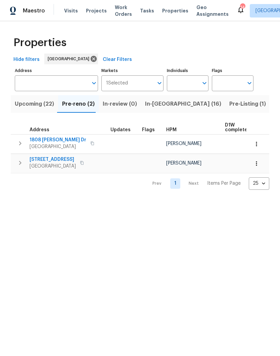 Image resolution: width=280 pixels, height=356 pixels. What do you see at coordinates (248, 104) in the screenshot?
I see `span: Pre-Listing (1)` at bounding box center [248, 104].